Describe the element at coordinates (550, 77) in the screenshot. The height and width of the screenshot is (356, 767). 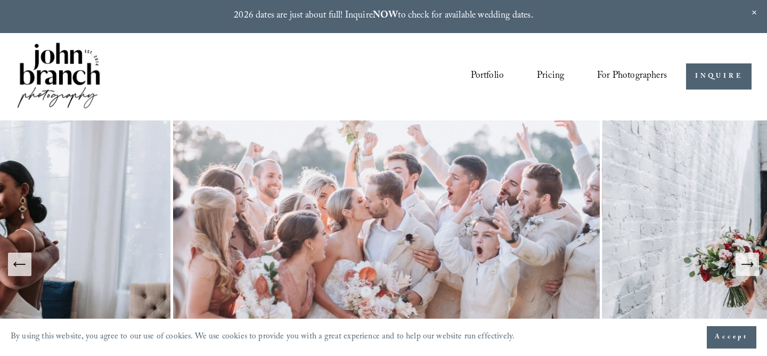
I see `a: Pricing` at that location.